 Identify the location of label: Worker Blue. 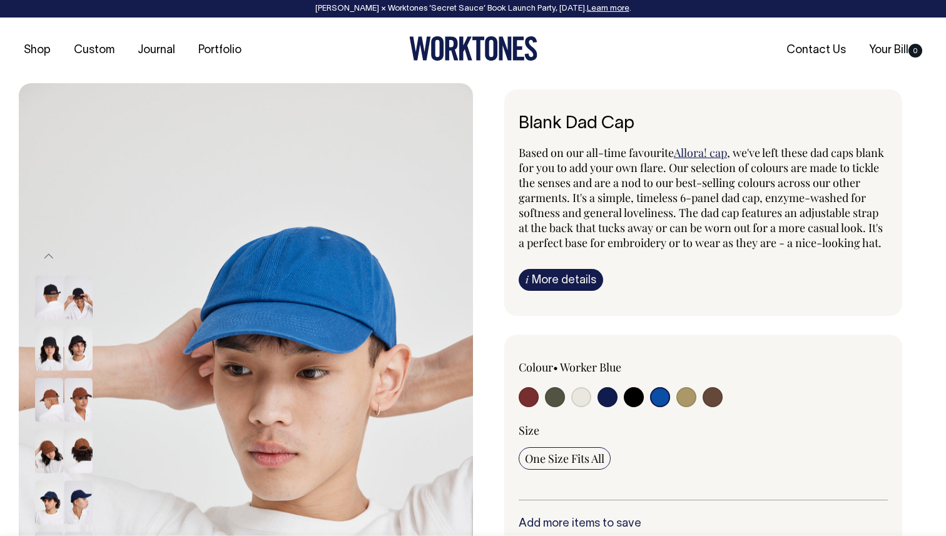
(590, 367).